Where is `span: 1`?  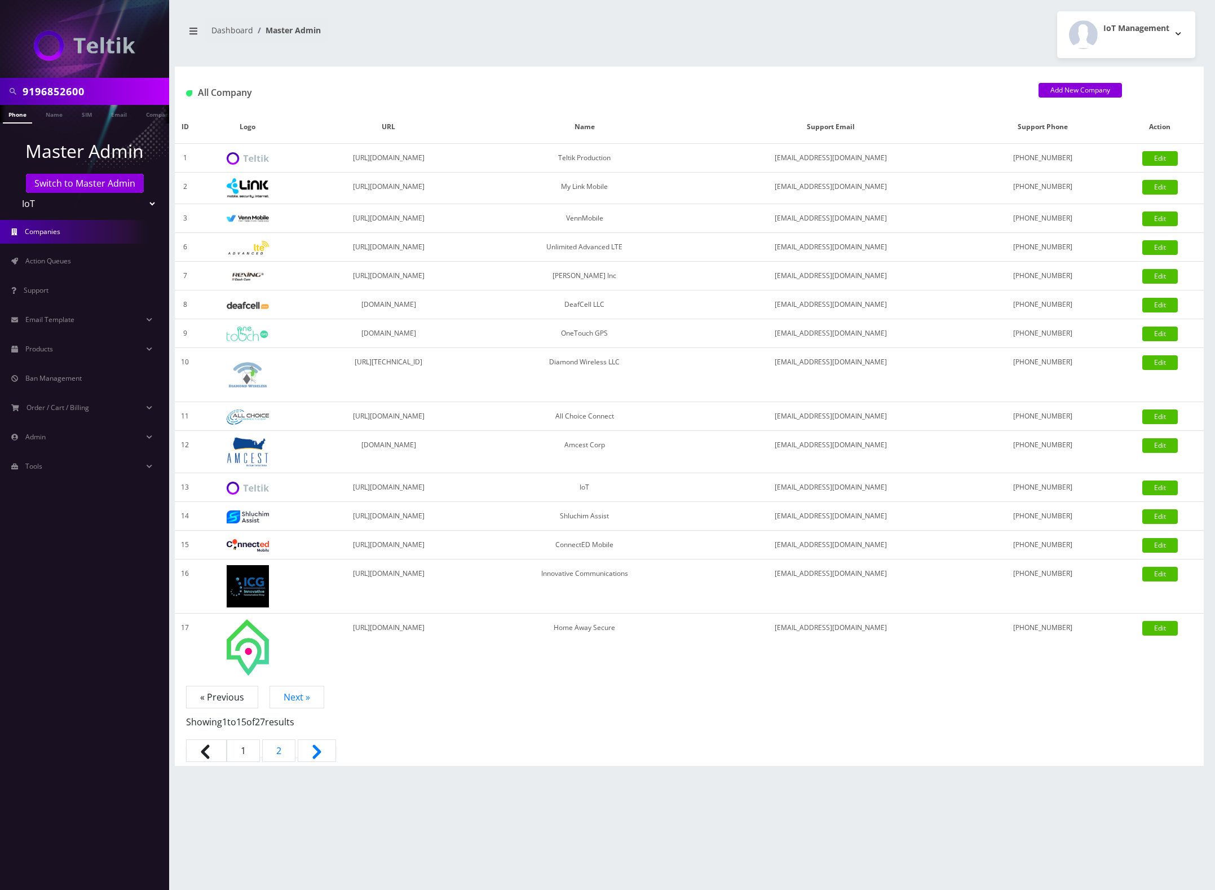 span: 1 is located at coordinates (243, 751).